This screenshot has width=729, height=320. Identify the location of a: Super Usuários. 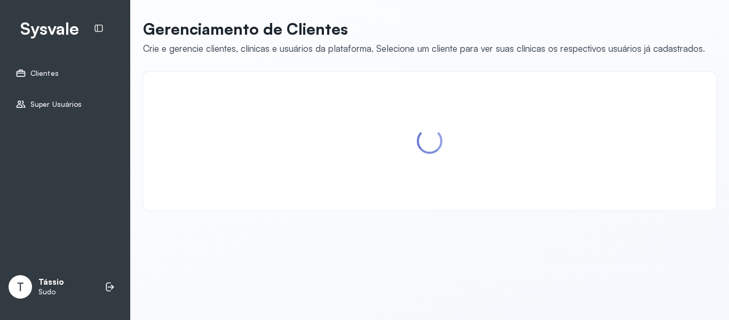
(65, 104).